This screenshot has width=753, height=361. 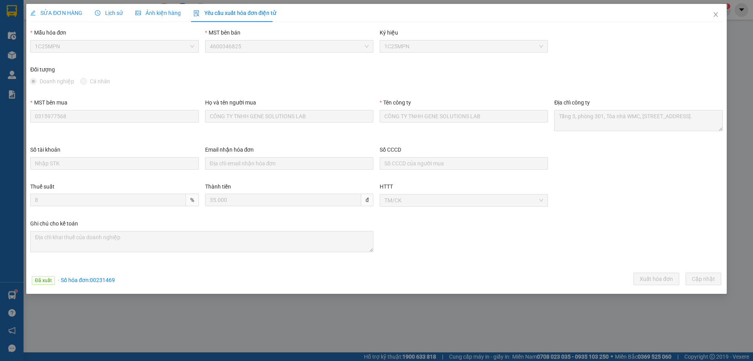 I want to click on label: Thành tiền, so click(x=218, y=186).